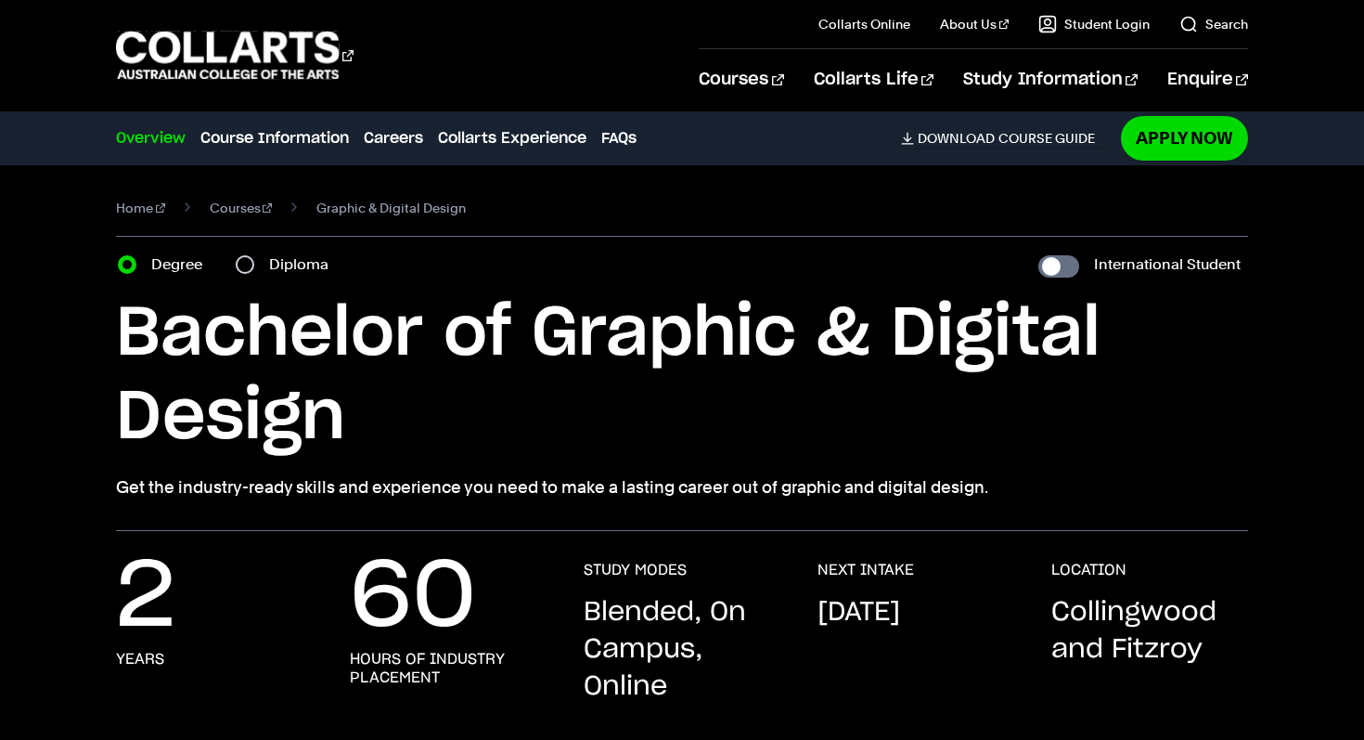 The width and height of the screenshot is (1364, 740). I want to click on h3: STUDY MODES, so click(635, 570).